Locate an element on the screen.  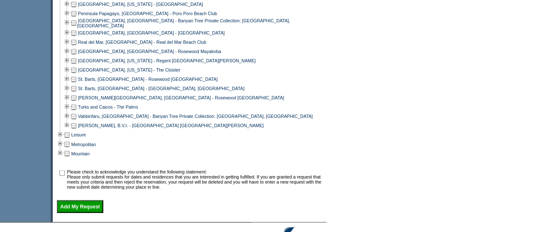
input: Add My Request is located at coordinates (80, 206).